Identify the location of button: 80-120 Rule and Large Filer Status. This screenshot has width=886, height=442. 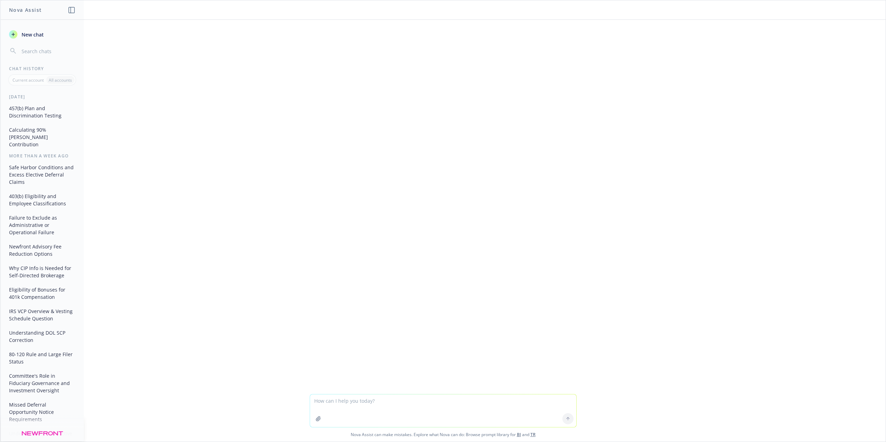
(42, 358).